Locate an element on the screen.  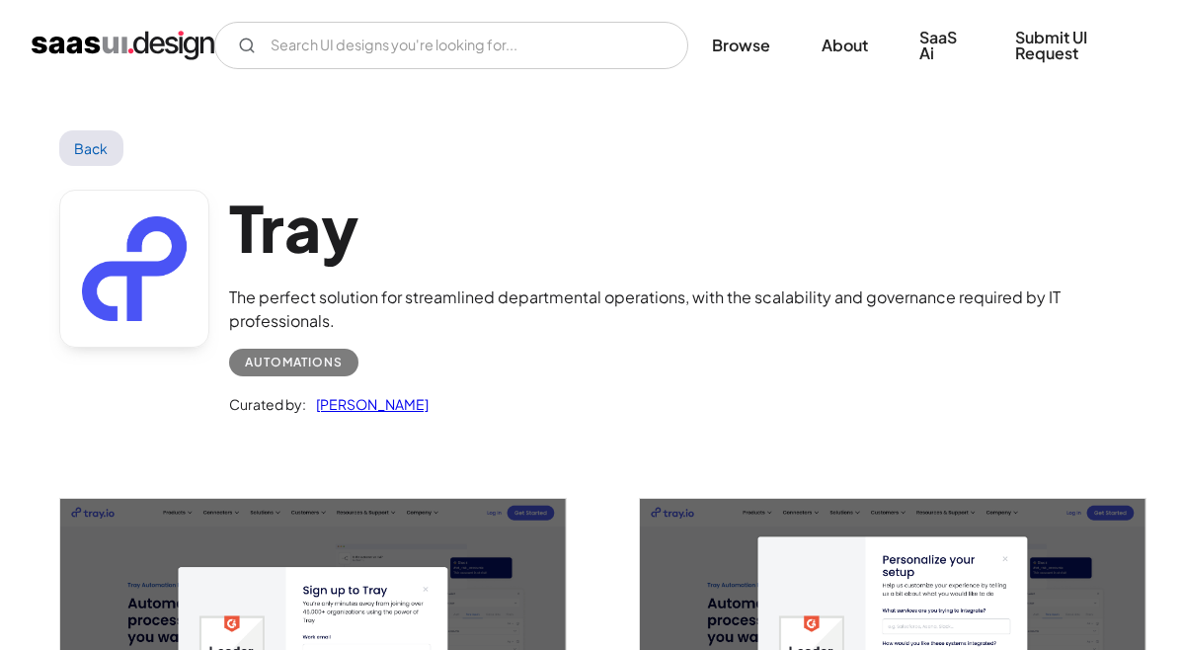
h1: Tray is located at coordinates (675, 227).